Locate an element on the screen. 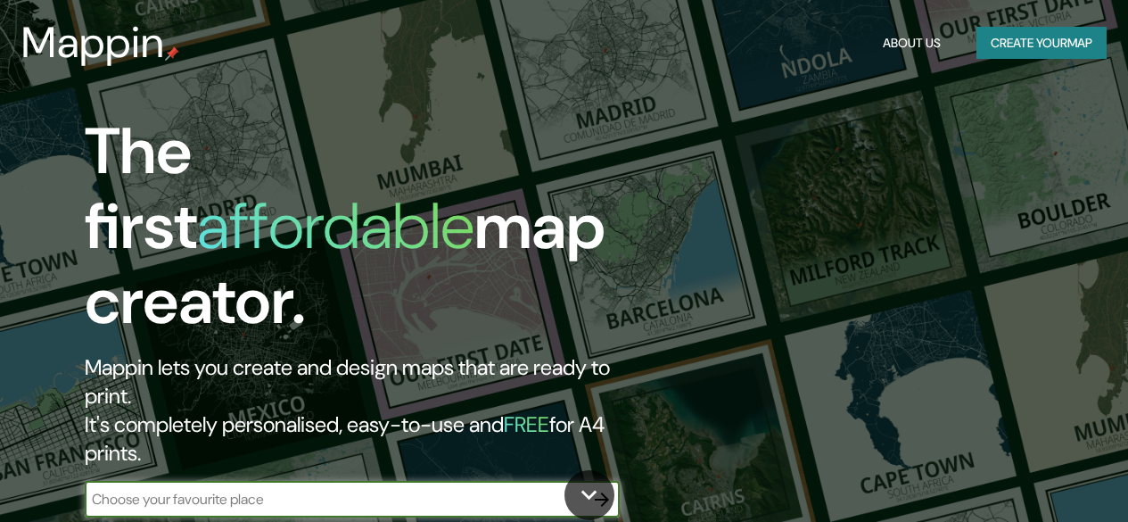 Image resolution: width=1128 pixels, height=522 pixels. h5: FREE is located at coordinates (526, 423).